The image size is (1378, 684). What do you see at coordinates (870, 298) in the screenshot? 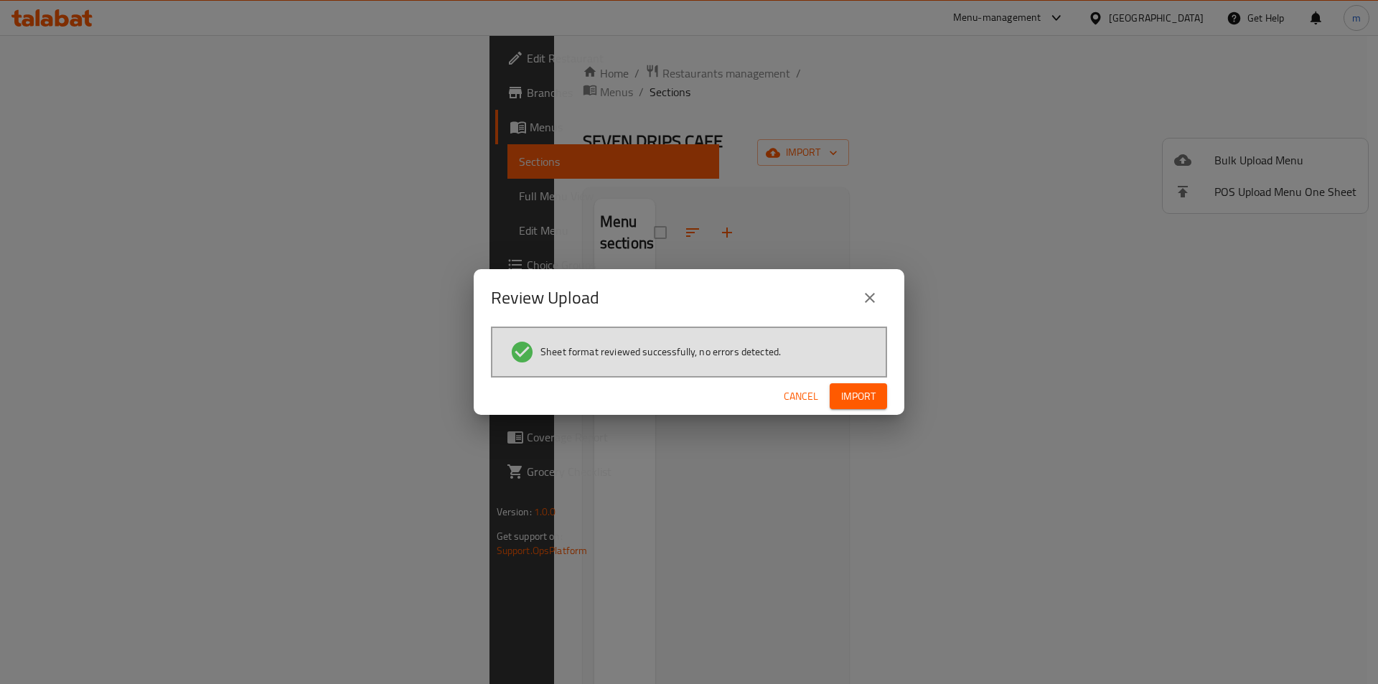
I see `button: close` at bounding box center [870, 298].